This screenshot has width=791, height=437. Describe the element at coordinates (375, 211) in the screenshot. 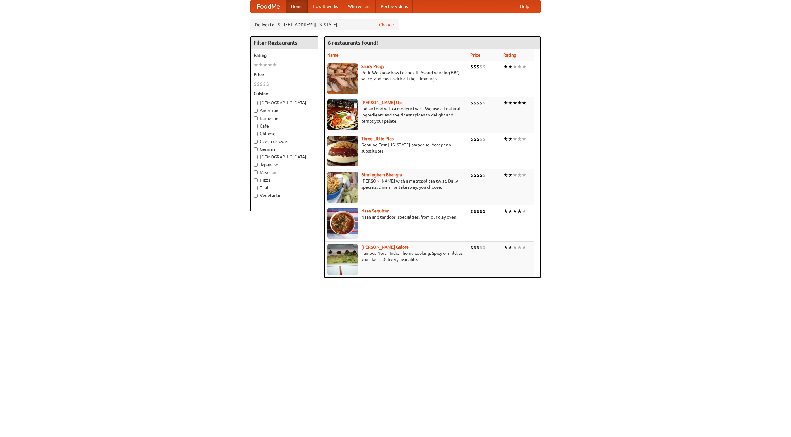

I see `b: Naan Sequitur` at that location.